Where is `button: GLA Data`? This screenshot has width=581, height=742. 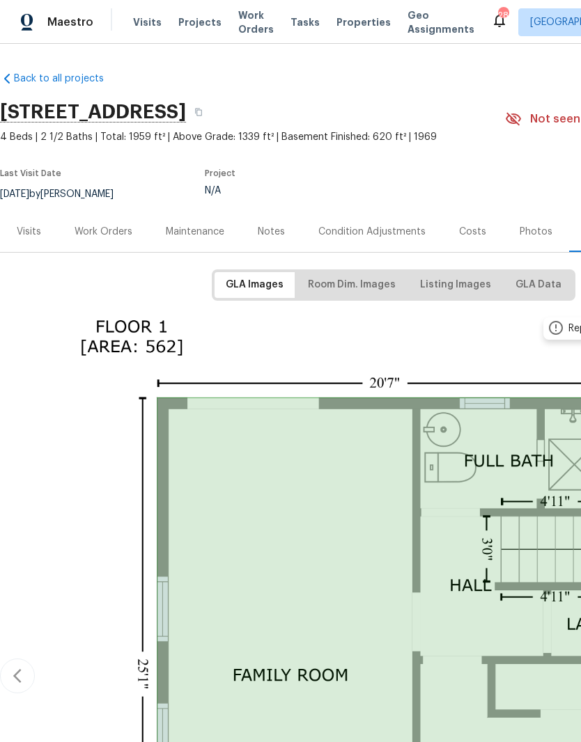
button: GLA Data is located at coordinates (538, 285).